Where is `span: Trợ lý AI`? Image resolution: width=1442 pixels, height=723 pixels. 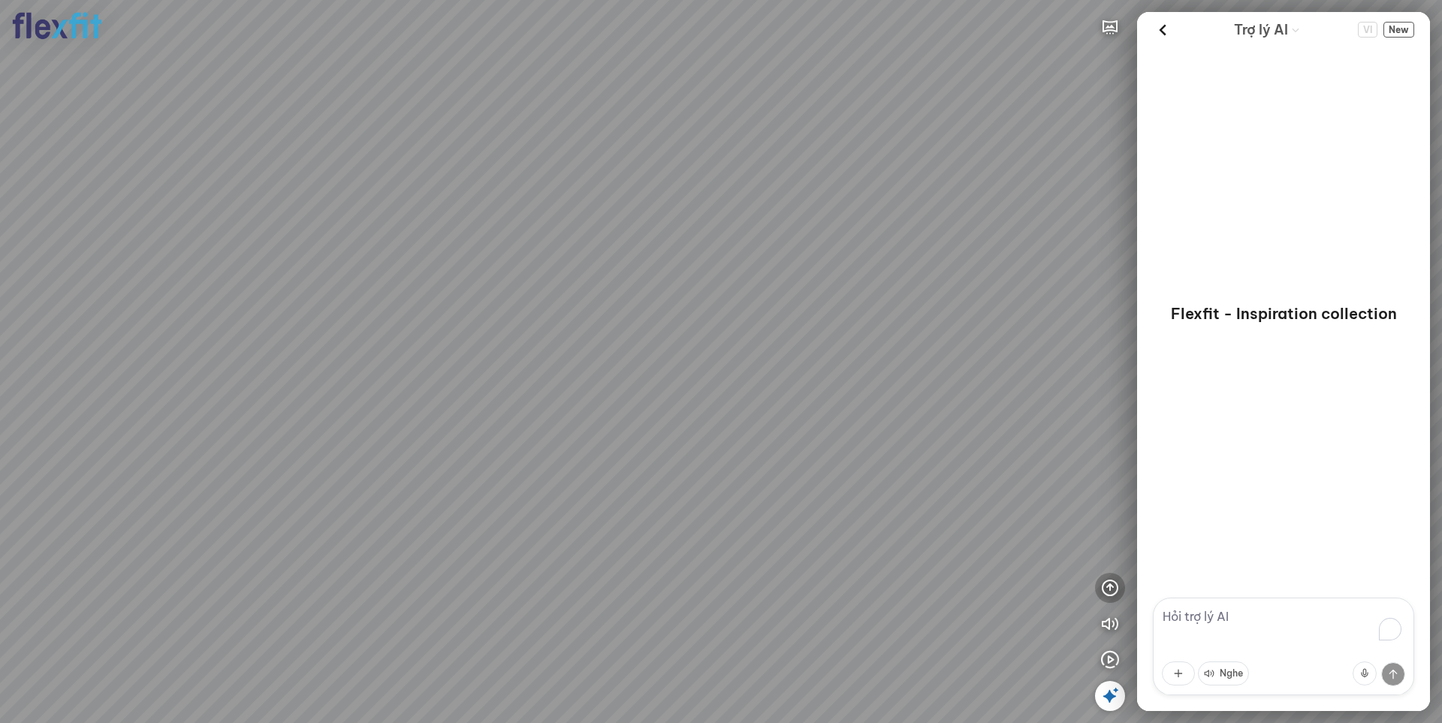
span: Trợ lý AI is located at coordinates (1261, 30).